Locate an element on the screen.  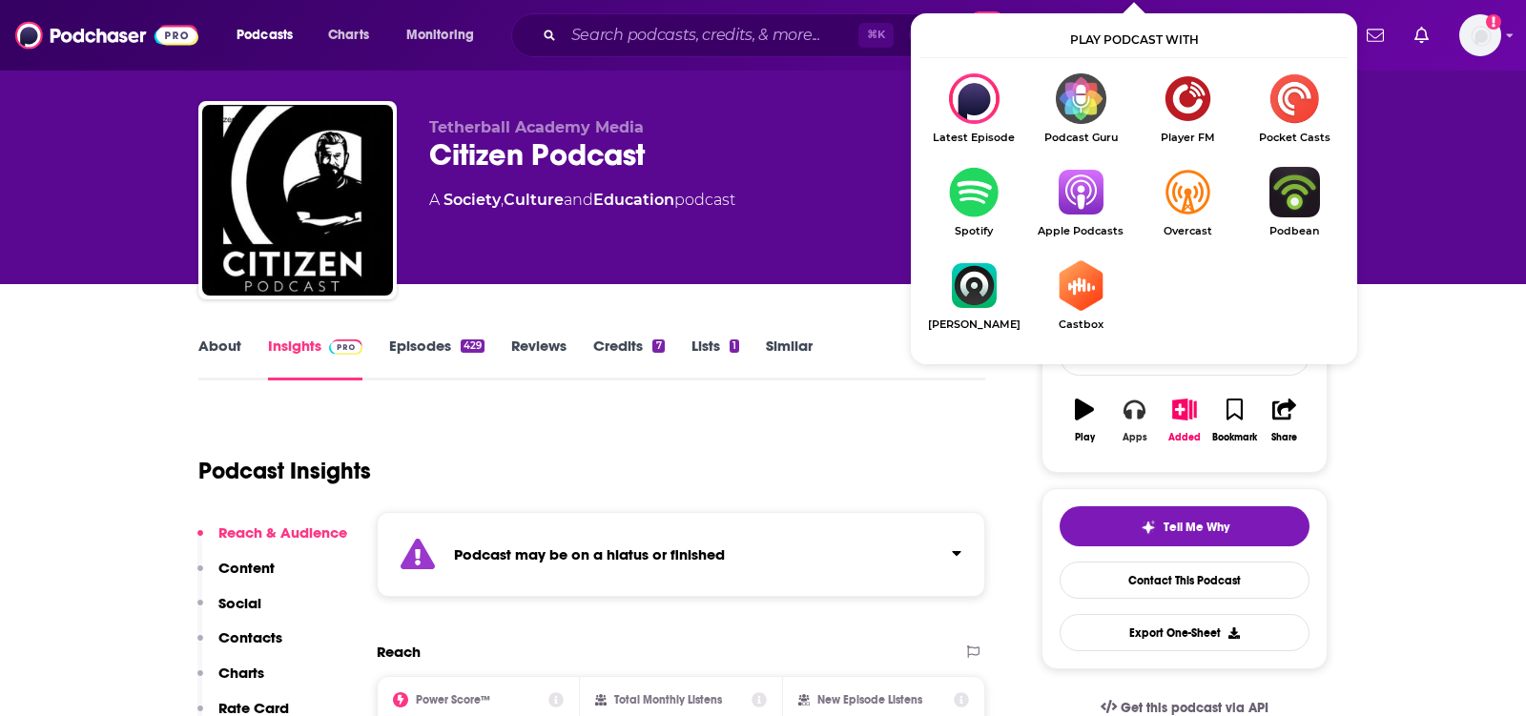
a: Podchaser - Follow, Share and Rate Podcasts is located at coordinates (107, 35).